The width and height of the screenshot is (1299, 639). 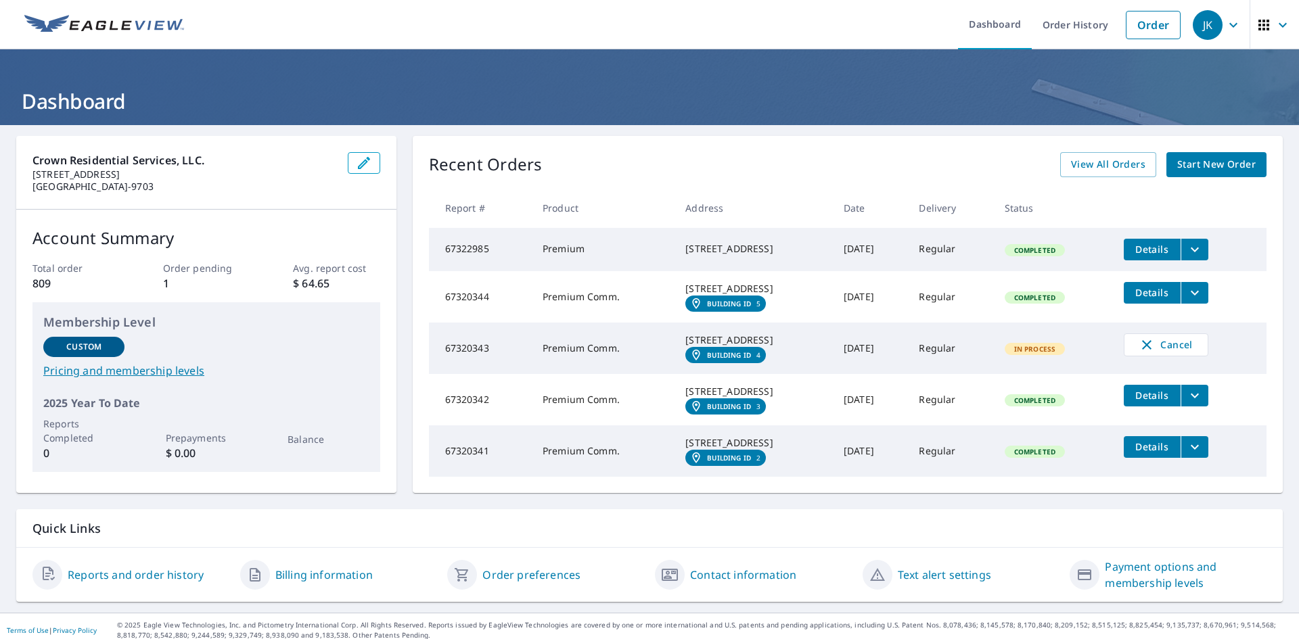 What do you see at coordinates (754, 208) in the screenshot?
I see `th: Address` at bounding box center [754, 208].